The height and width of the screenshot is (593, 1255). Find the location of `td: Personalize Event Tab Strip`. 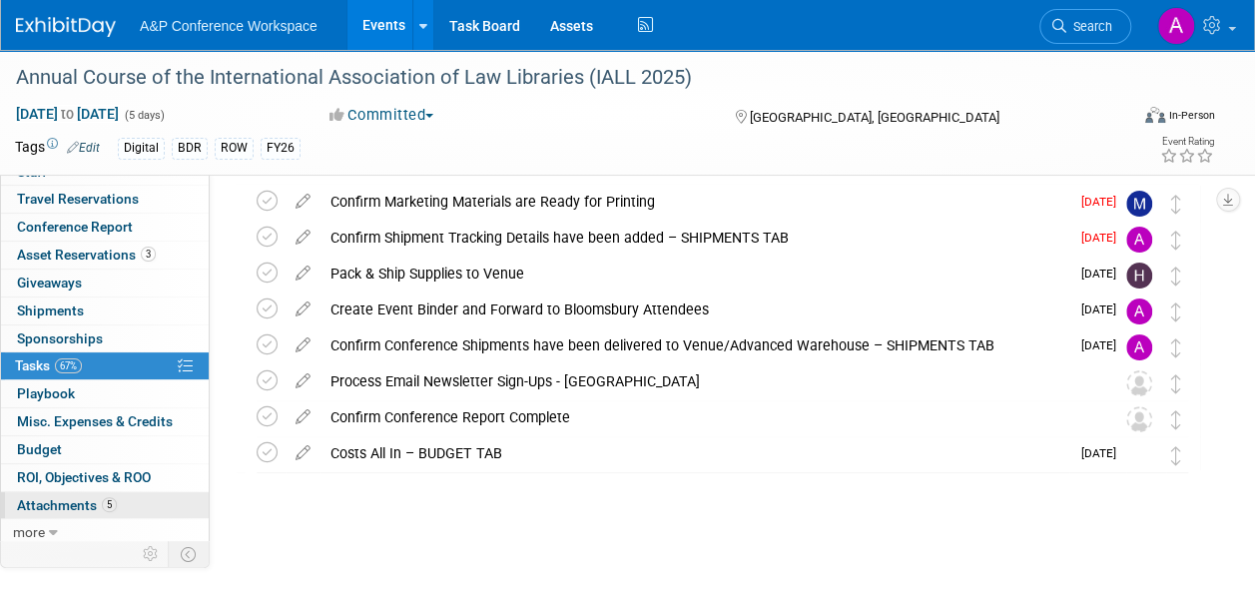

td: Personalize Event Tab Strip is located at coordinates (151, 554).